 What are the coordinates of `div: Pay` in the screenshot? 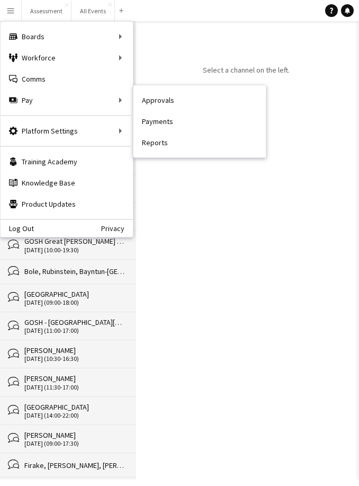 It's located at (67, 100).